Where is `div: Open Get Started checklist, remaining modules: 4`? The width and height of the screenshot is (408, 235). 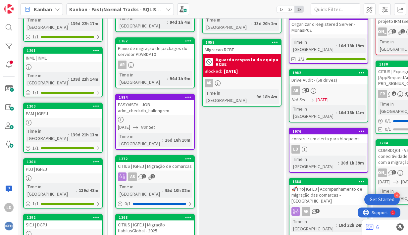
div: Open Get Started checklist, remaining modules: 4 is located at coordinates (382, 200).